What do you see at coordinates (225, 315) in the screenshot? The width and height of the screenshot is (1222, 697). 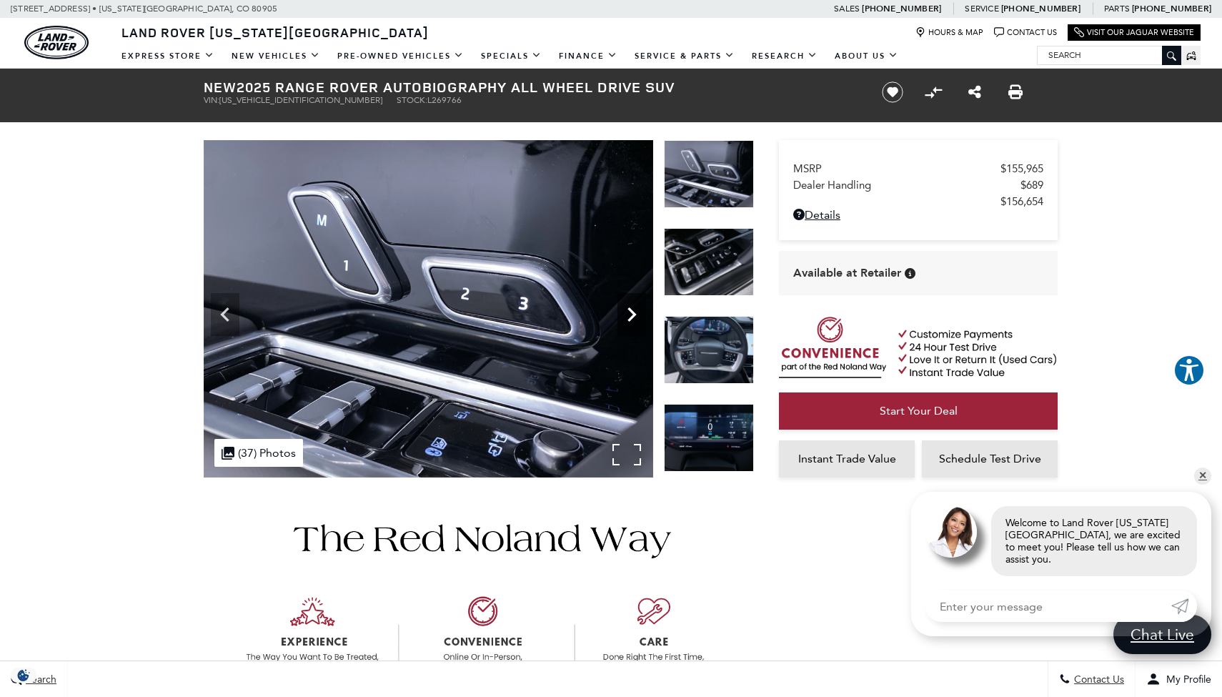 I see `div: Previous` at bounding box center [225, 315].